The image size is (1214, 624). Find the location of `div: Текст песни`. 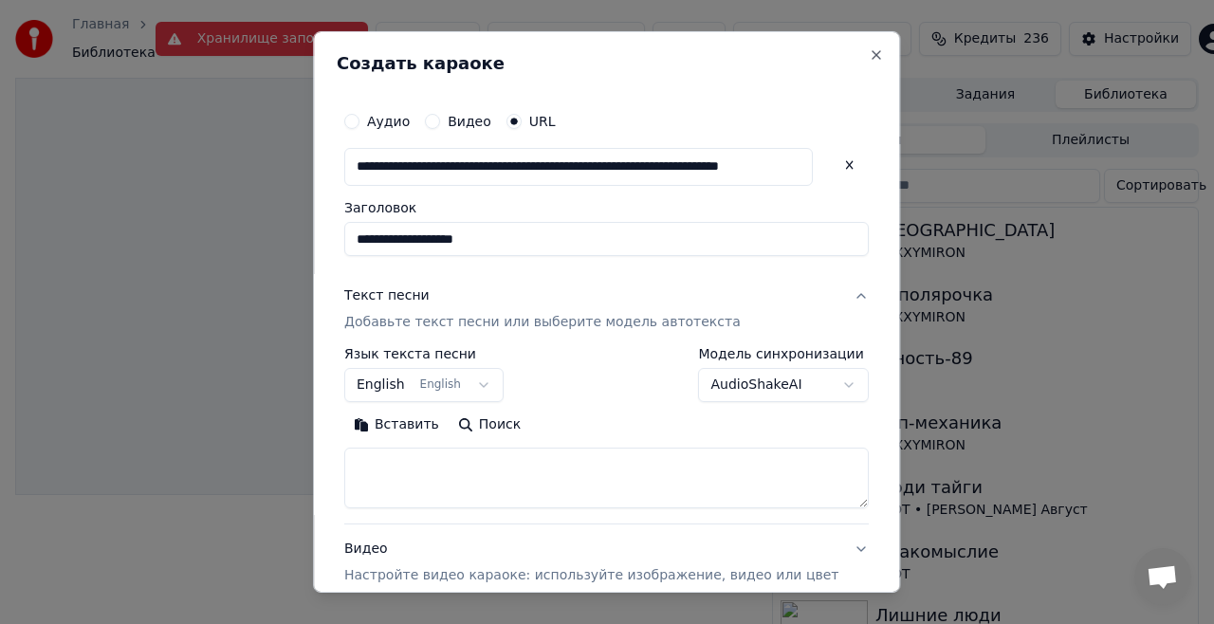

div: Текст песни is located at coordinates (387, 296).